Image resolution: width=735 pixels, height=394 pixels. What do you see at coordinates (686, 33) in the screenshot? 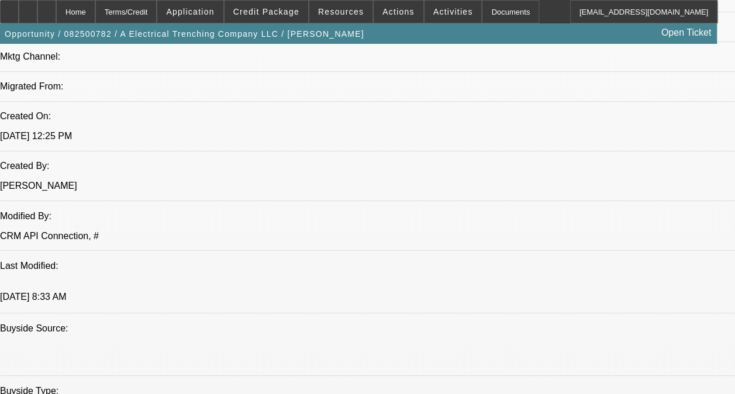
I see `a: Open Ticket` at bounding box center [686, 33].